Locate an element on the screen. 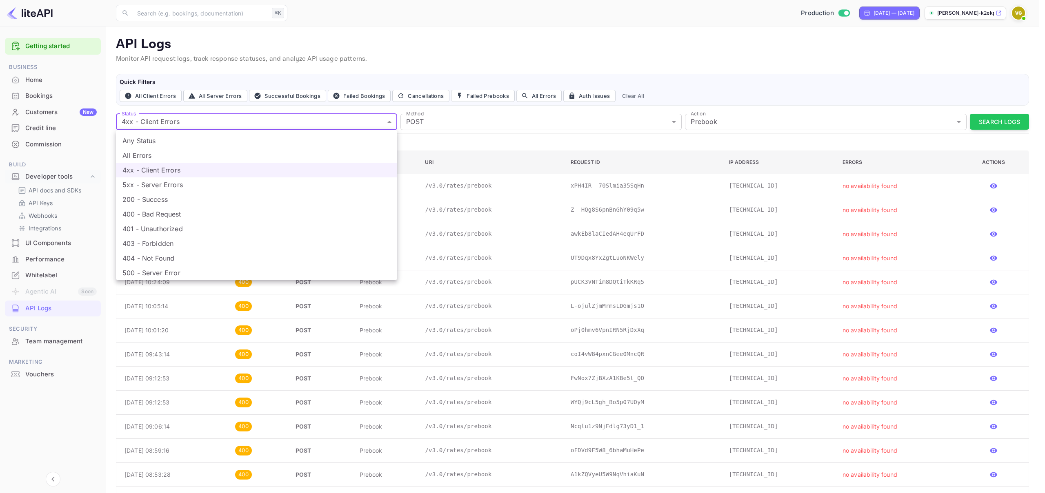 The image size is (1045, 493). li: 200 - Success is located at coordinates (256, 200).